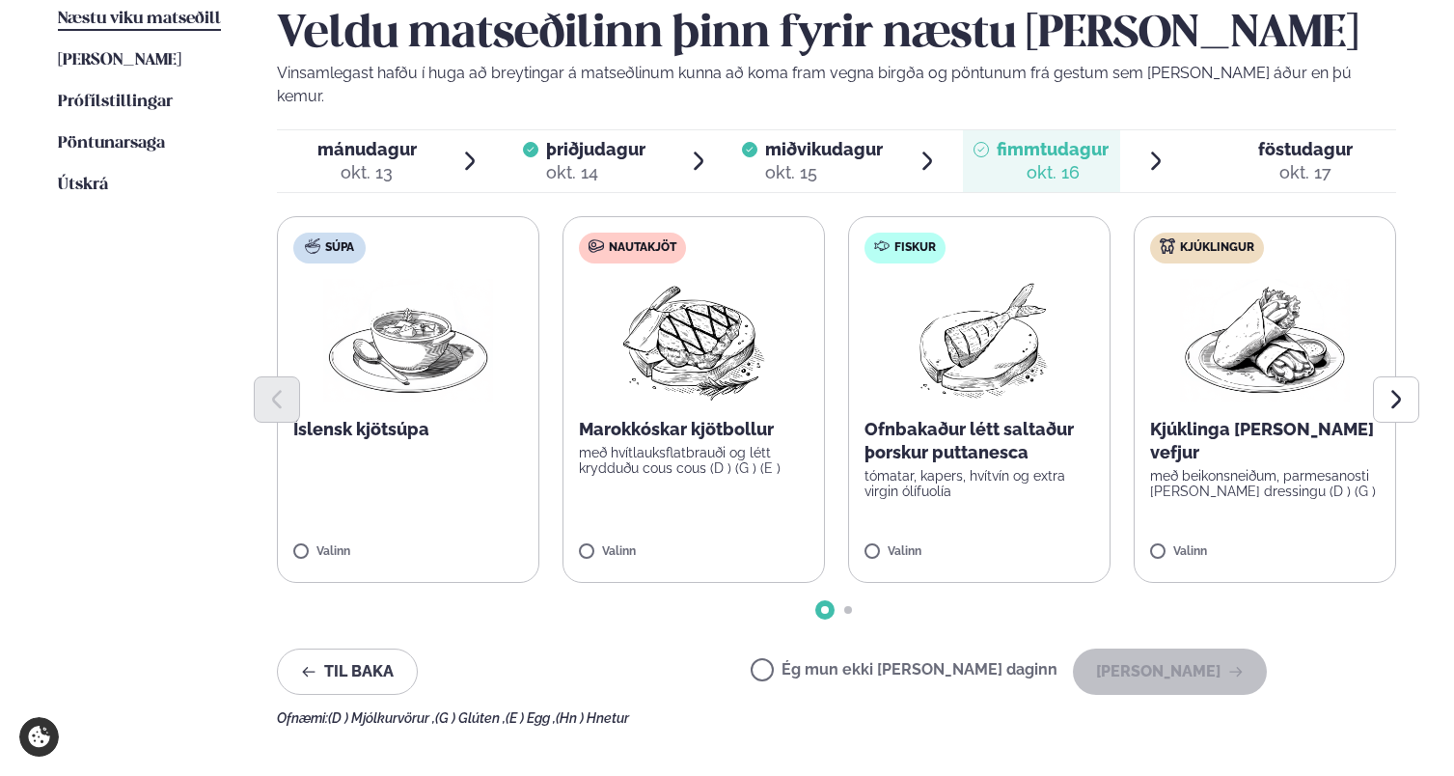 This screenshot has width=1454, height=776. What do you see at coordinates (367, 173) in the screenshot?
I see `div: okt. 13` at bounding box center [367, 173].